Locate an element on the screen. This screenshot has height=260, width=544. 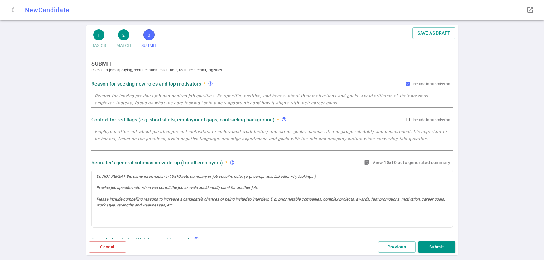
div: Not included in the initial submission. Share only if requested by employer is located at coordinates (198, 240).